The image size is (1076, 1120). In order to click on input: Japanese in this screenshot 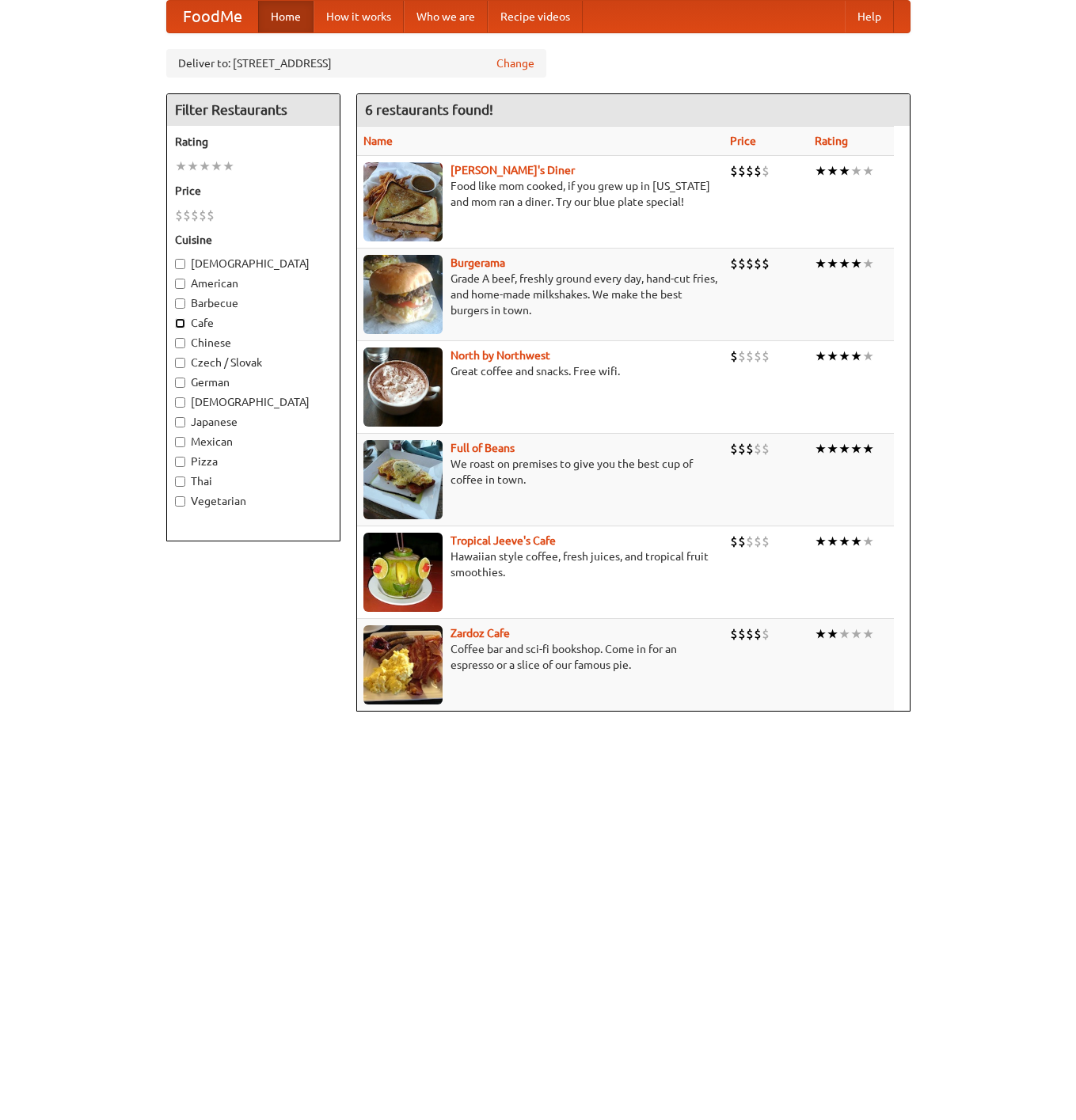, I will do `click(179, 422)`.